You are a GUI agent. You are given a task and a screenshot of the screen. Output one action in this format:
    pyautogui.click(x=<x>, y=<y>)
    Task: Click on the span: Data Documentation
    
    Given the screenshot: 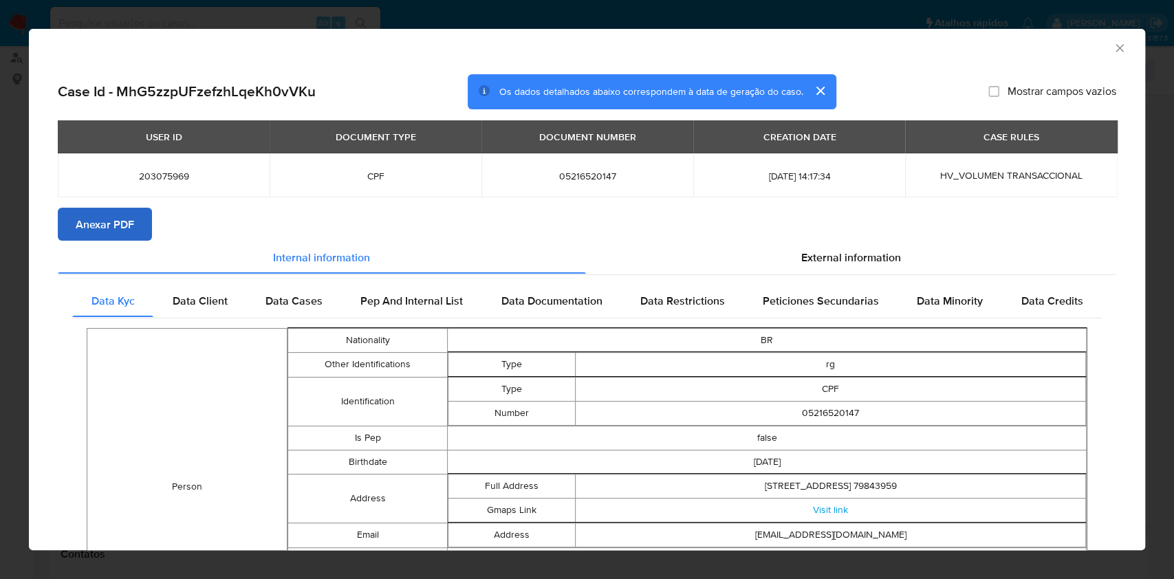 What is the action you would take?
    pyautogui.click(x=551, y=300)
    